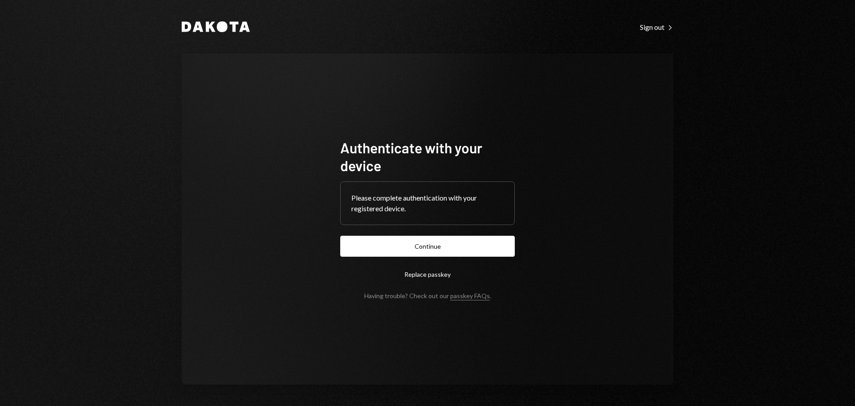  Describe the element at coordinates (428, 203) in the screenshot. I see `div: Please complete authentication with your registered device.` at that location.